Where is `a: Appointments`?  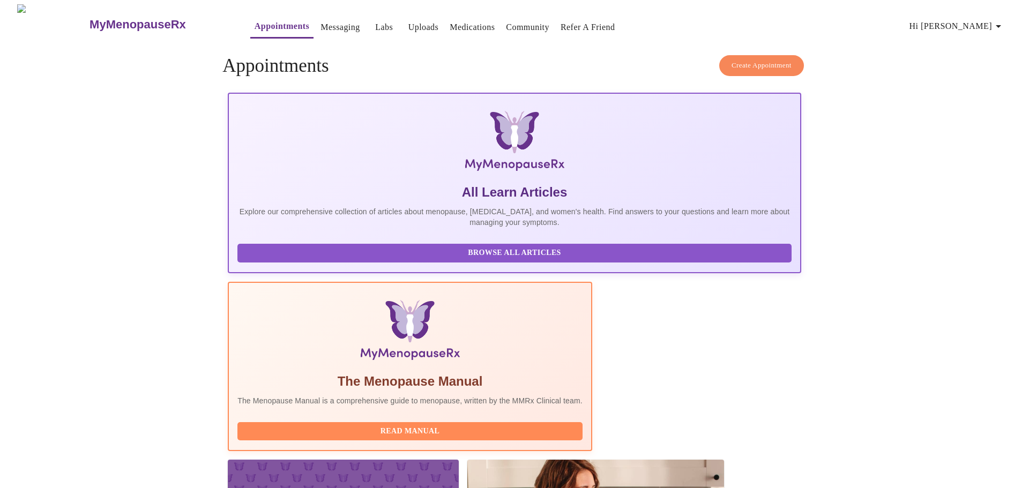 a: Appointments is located at coordinates (282, 26).